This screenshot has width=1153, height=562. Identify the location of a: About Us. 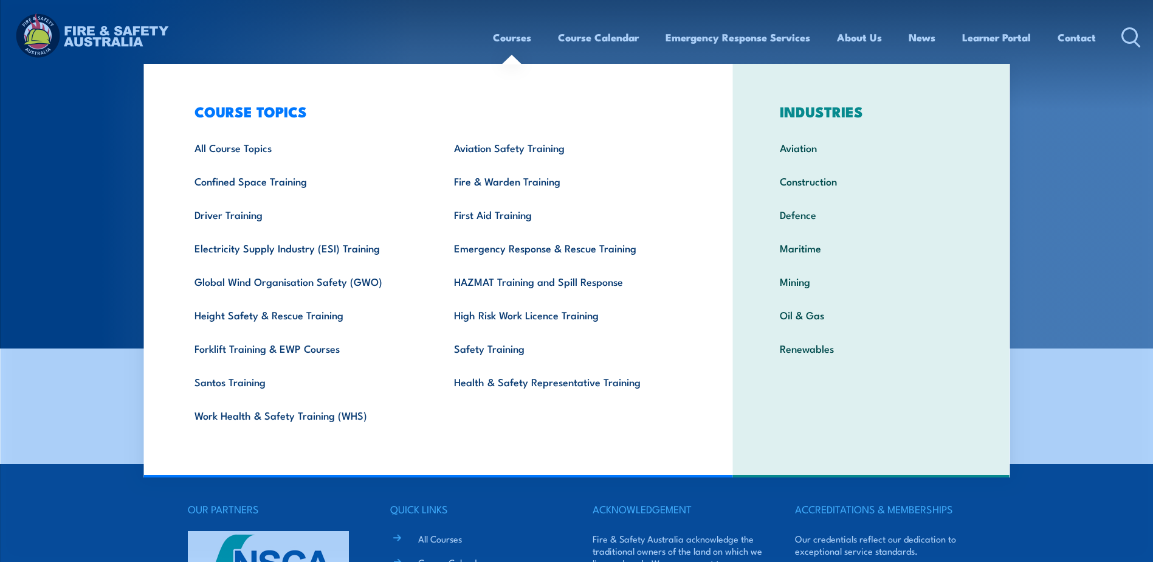
(860, 37).